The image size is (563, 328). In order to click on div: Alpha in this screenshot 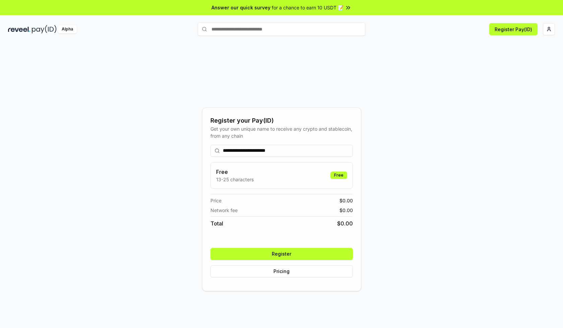, I will do `click(67, 29)`.